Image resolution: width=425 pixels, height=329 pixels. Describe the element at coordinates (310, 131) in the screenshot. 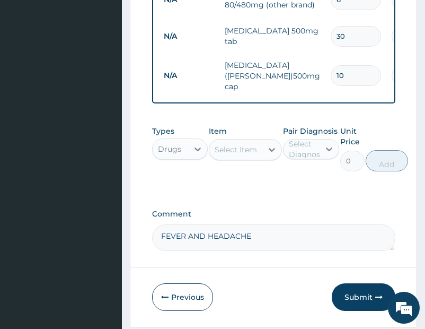

I see `label: Pair Diagnosis` at that location.